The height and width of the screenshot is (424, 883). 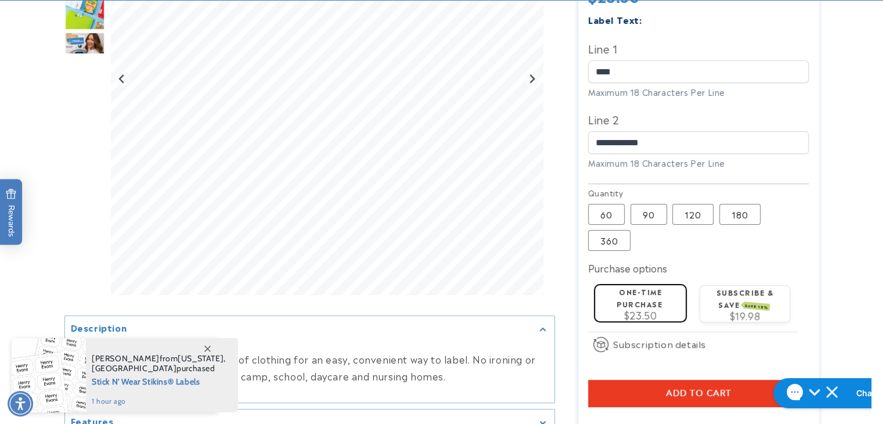 I want to click on label: Label Text:, so click(x=614, y=19).